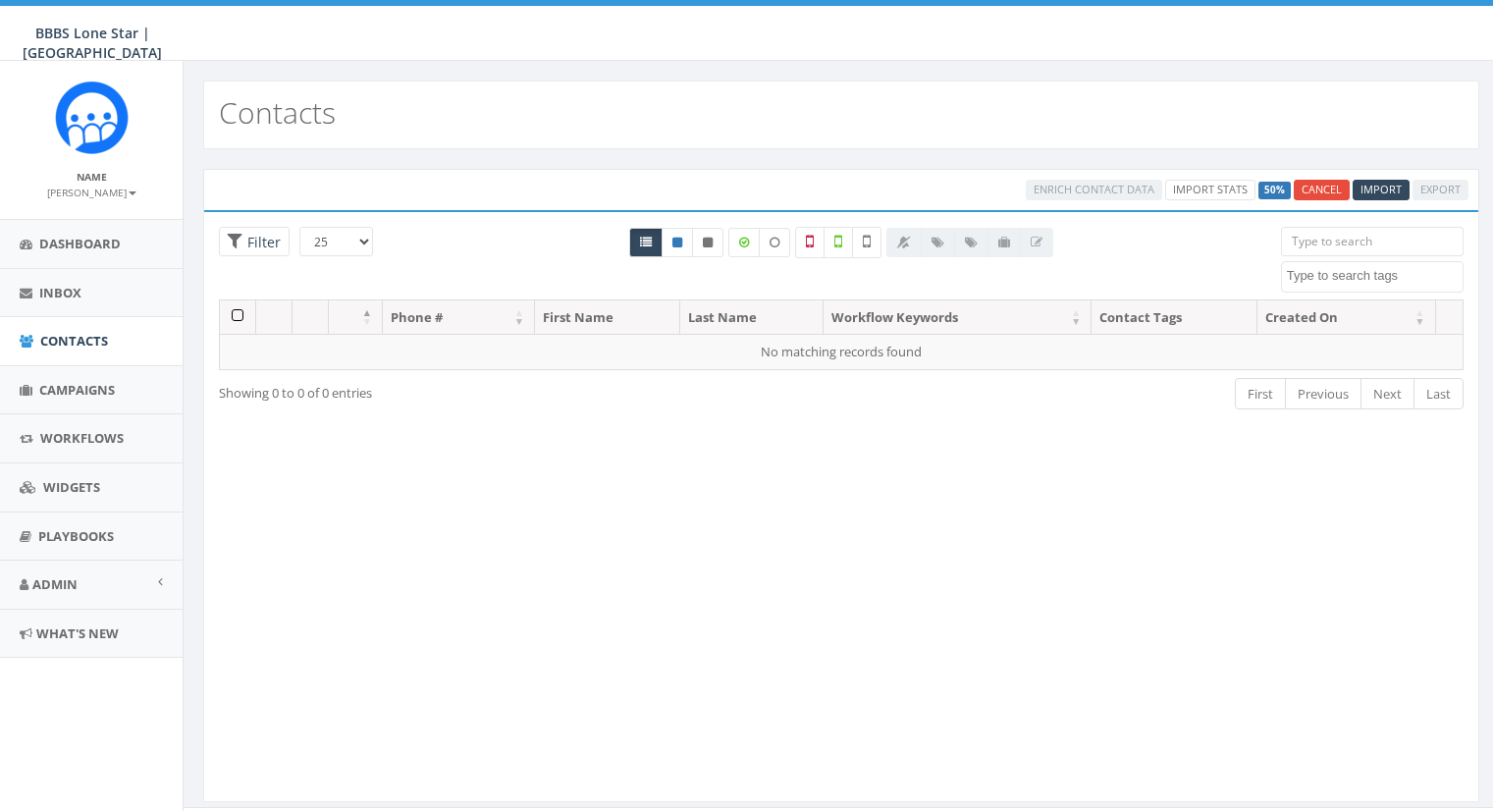  What do you see at coordinates (1438, 394) in the screenshot?
I see `a: Last` at bounding box center [1438, 394].